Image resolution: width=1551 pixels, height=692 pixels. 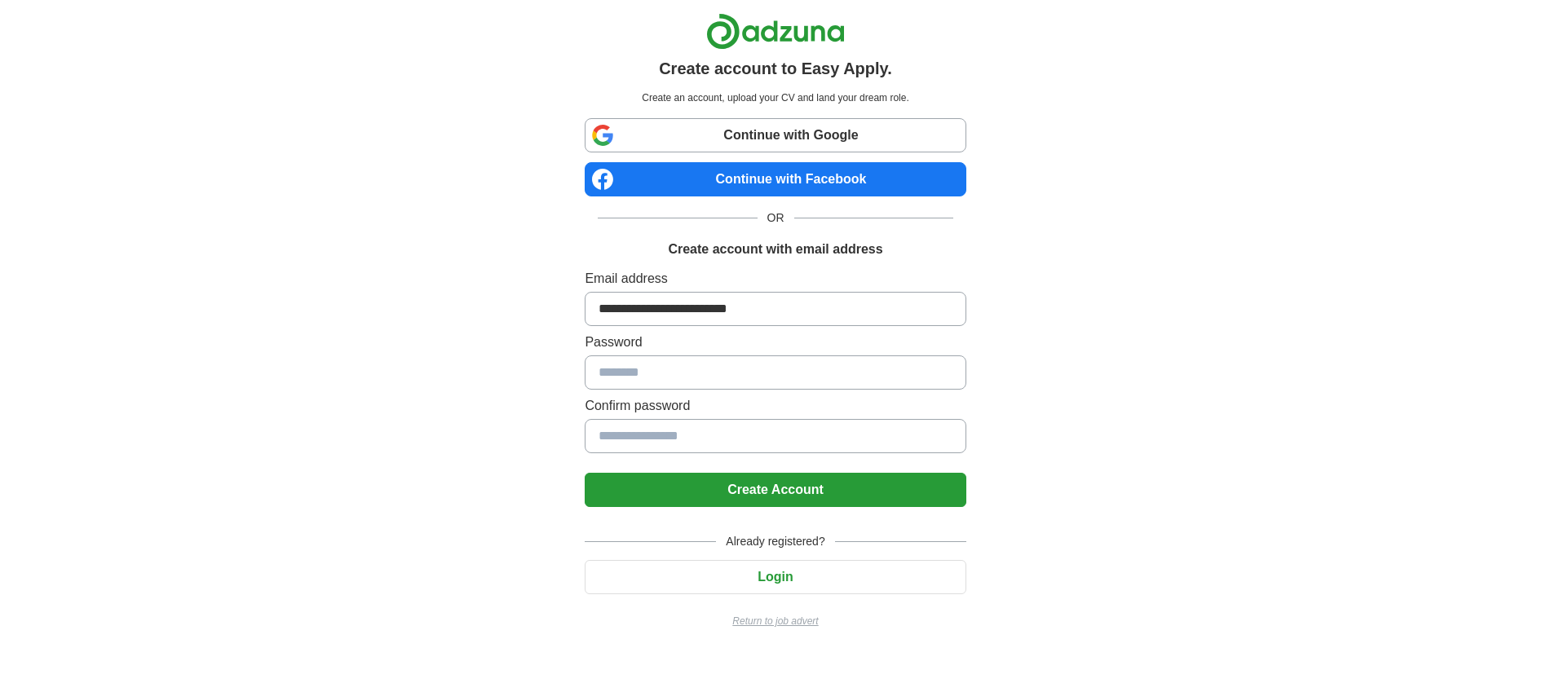 What do you see at coordinates (774, 621) in the screenshot?
I see `p: Return to job advert` at bounding box center [774, 621].